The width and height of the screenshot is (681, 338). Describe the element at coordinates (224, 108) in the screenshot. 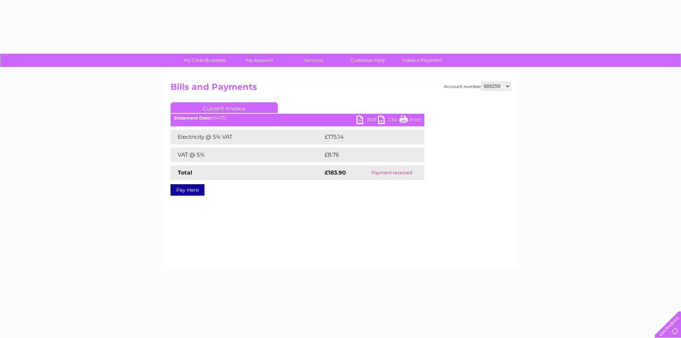

I see `a: Current Invoice` at that location.